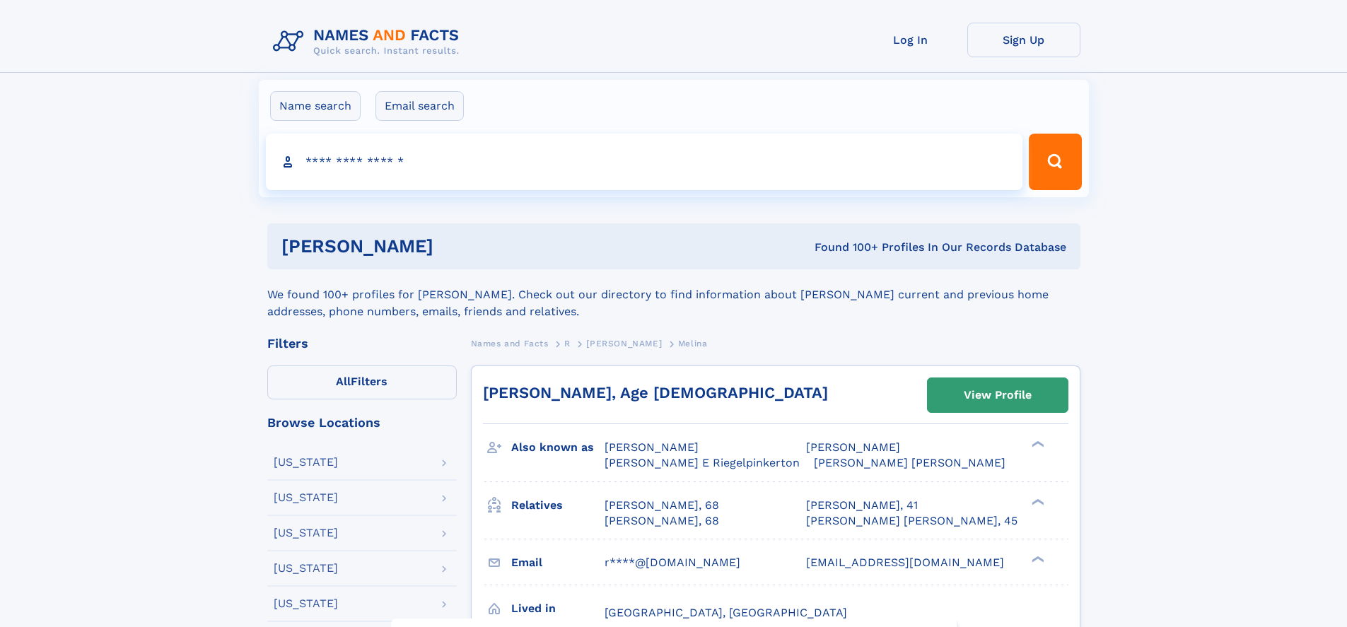 This screenshot has width=1347, height=627. Describe the element at coordinates (1055, 162) in the screenshot. I see `button: Search Button` at that location.